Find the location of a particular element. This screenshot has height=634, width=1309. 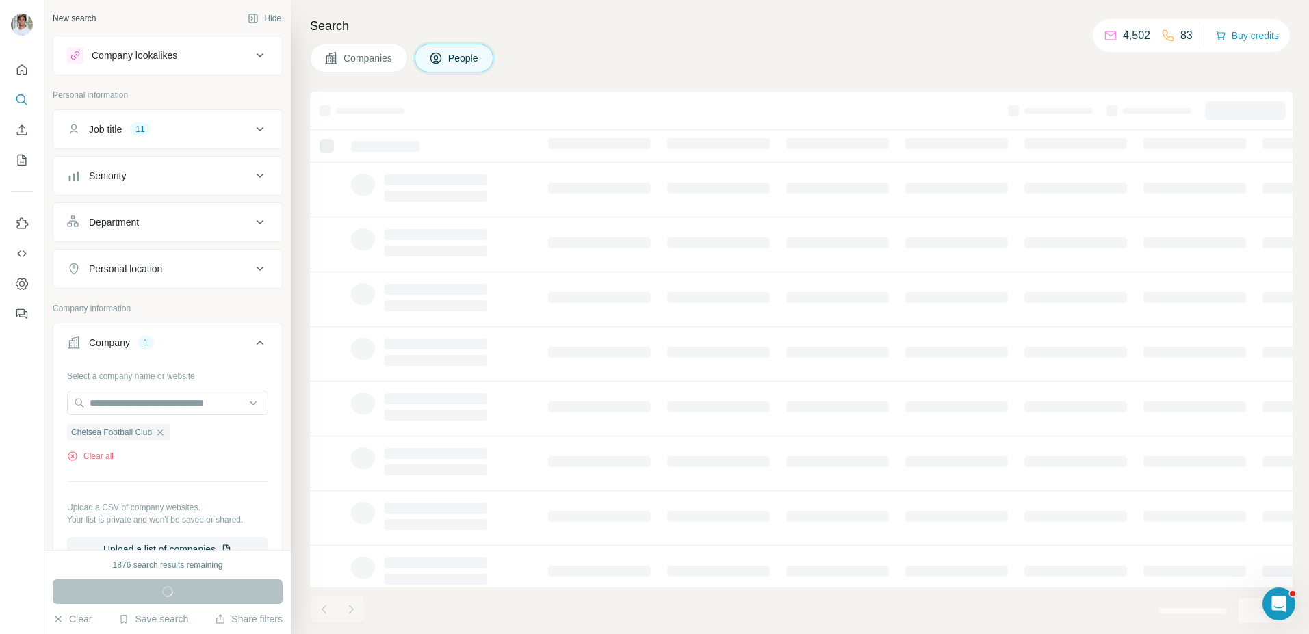

button: Clear is located at coordinates (72, 619).